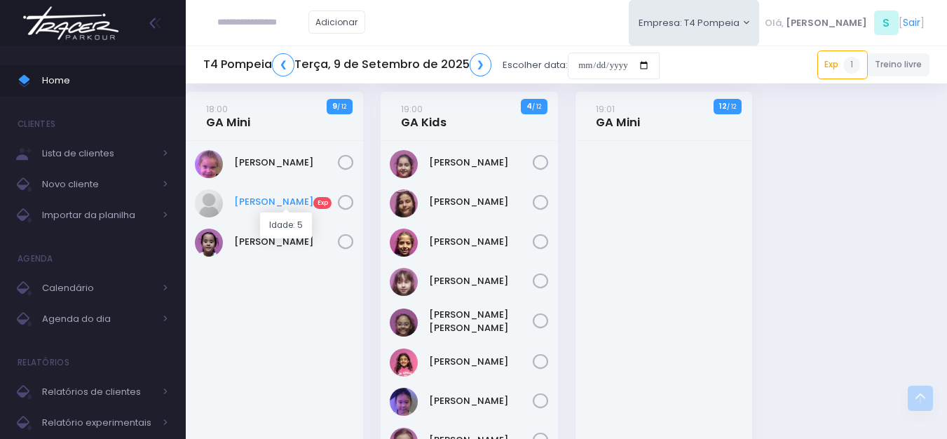  What do you see at coordinates (605, 109) in the screenshot?
I see `small: 19:01` at bounding box center [605, 109].